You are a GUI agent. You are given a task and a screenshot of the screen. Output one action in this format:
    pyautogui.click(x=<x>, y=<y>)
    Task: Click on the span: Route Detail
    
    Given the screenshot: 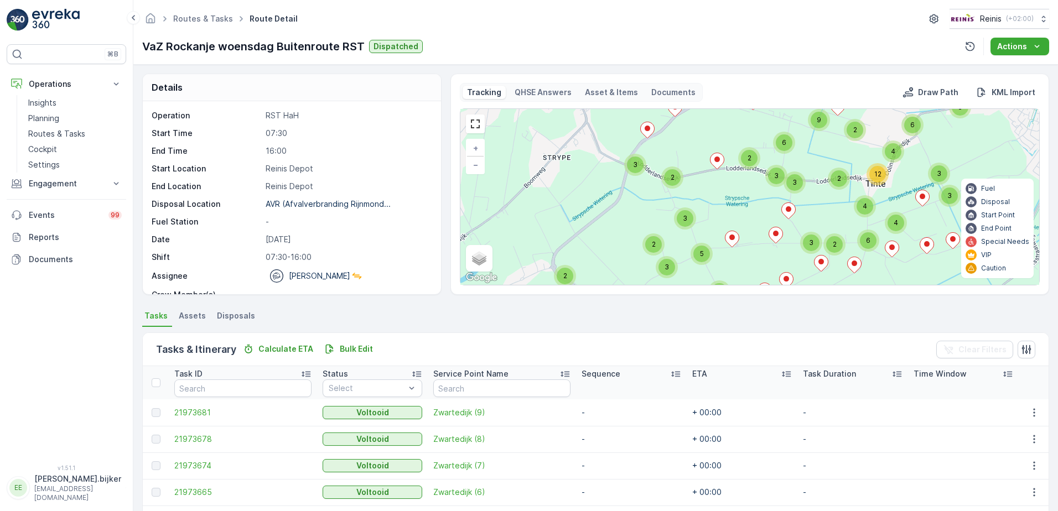 What is the action you would take?
    pyautogui.click(x=273, y=19)
    